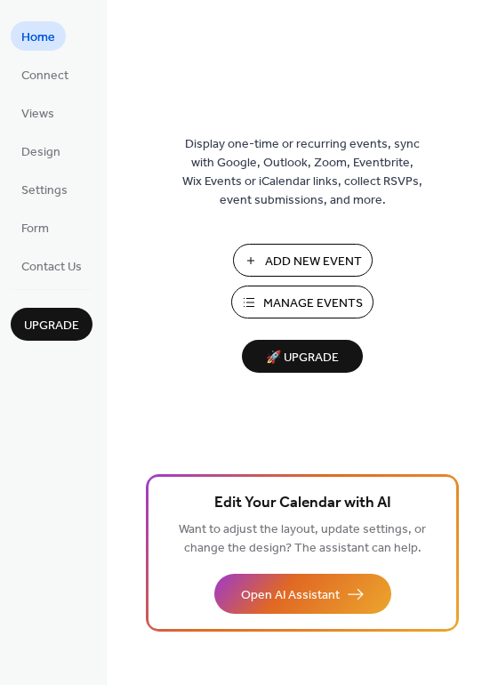  I want to click on span: Contact Us, so click(52, 267).